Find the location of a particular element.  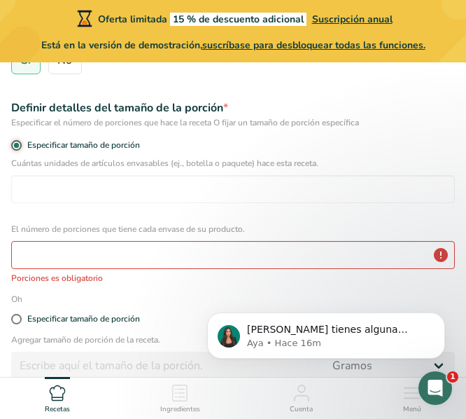

p: Message from Aya, sent Hace 16m is located at coordinates (151, 60).